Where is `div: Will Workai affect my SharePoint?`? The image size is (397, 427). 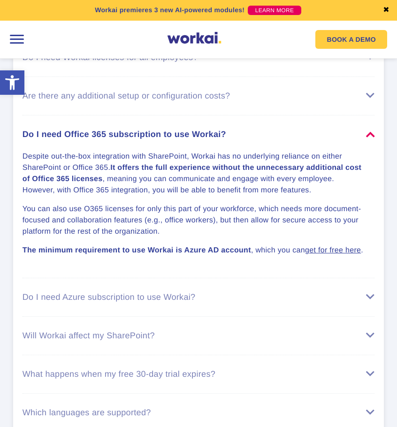
div: Will Workai affect my SharePoint? is located at coordinates (199, 336).